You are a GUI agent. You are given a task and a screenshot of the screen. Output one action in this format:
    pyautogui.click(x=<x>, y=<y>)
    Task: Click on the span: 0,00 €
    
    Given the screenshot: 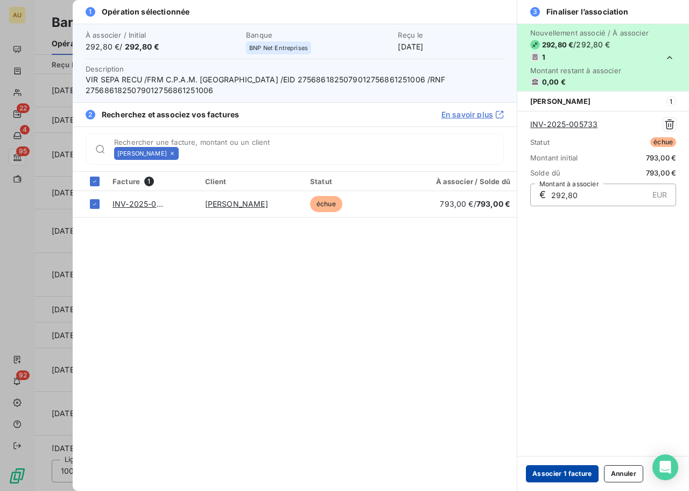 What is the action you would take?
    pyautogui.click(x=554, y=82)
    